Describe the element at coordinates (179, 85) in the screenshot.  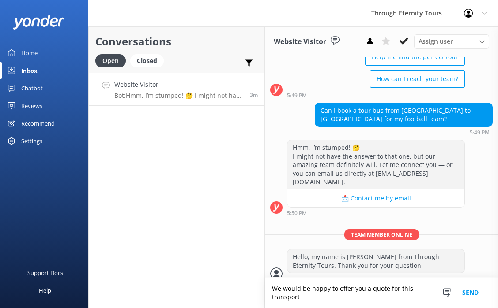
I see `h4: Website Visitor` at that location.